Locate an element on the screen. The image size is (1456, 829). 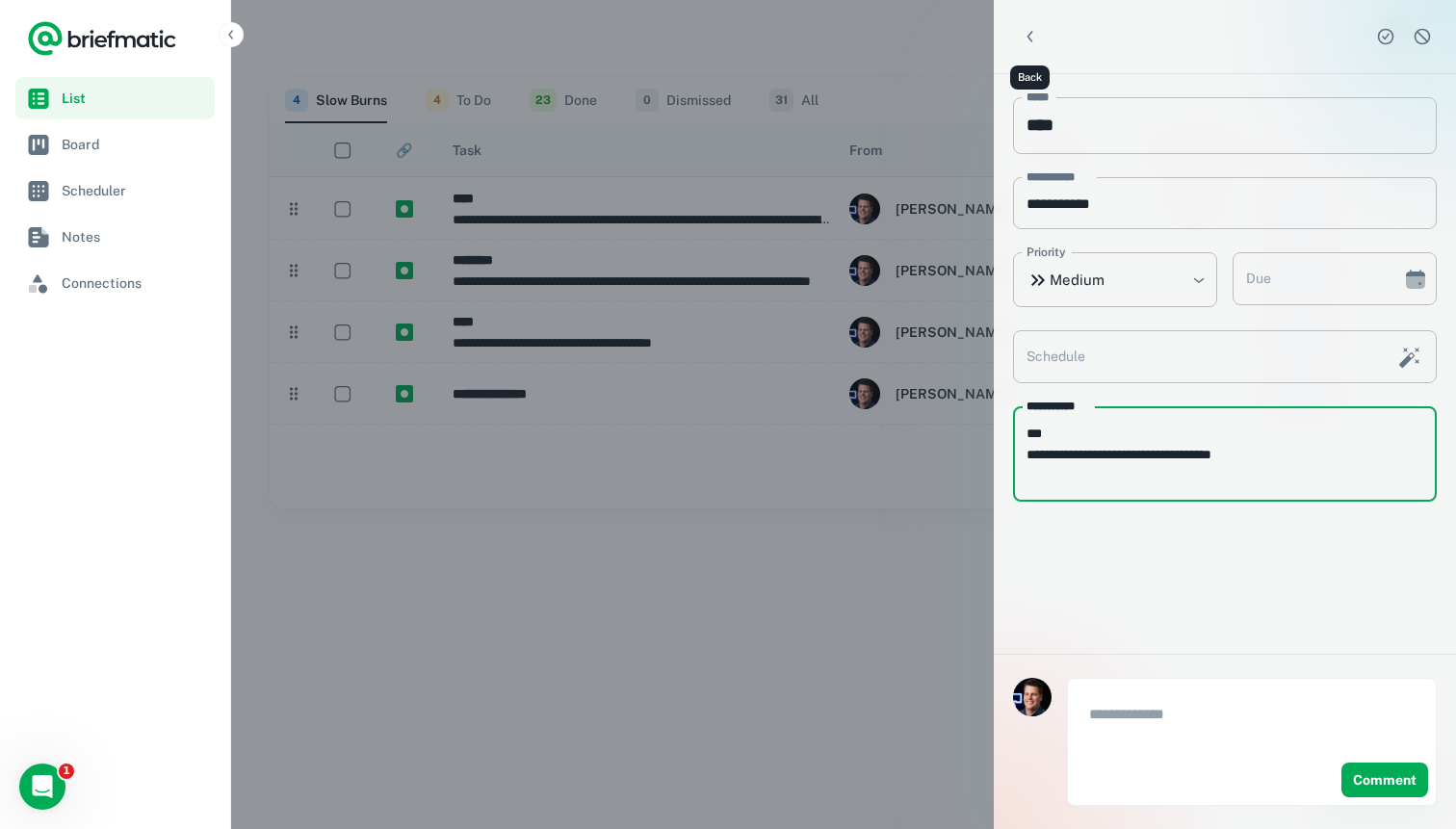
a: Logo is located at coordinates (103, 38).